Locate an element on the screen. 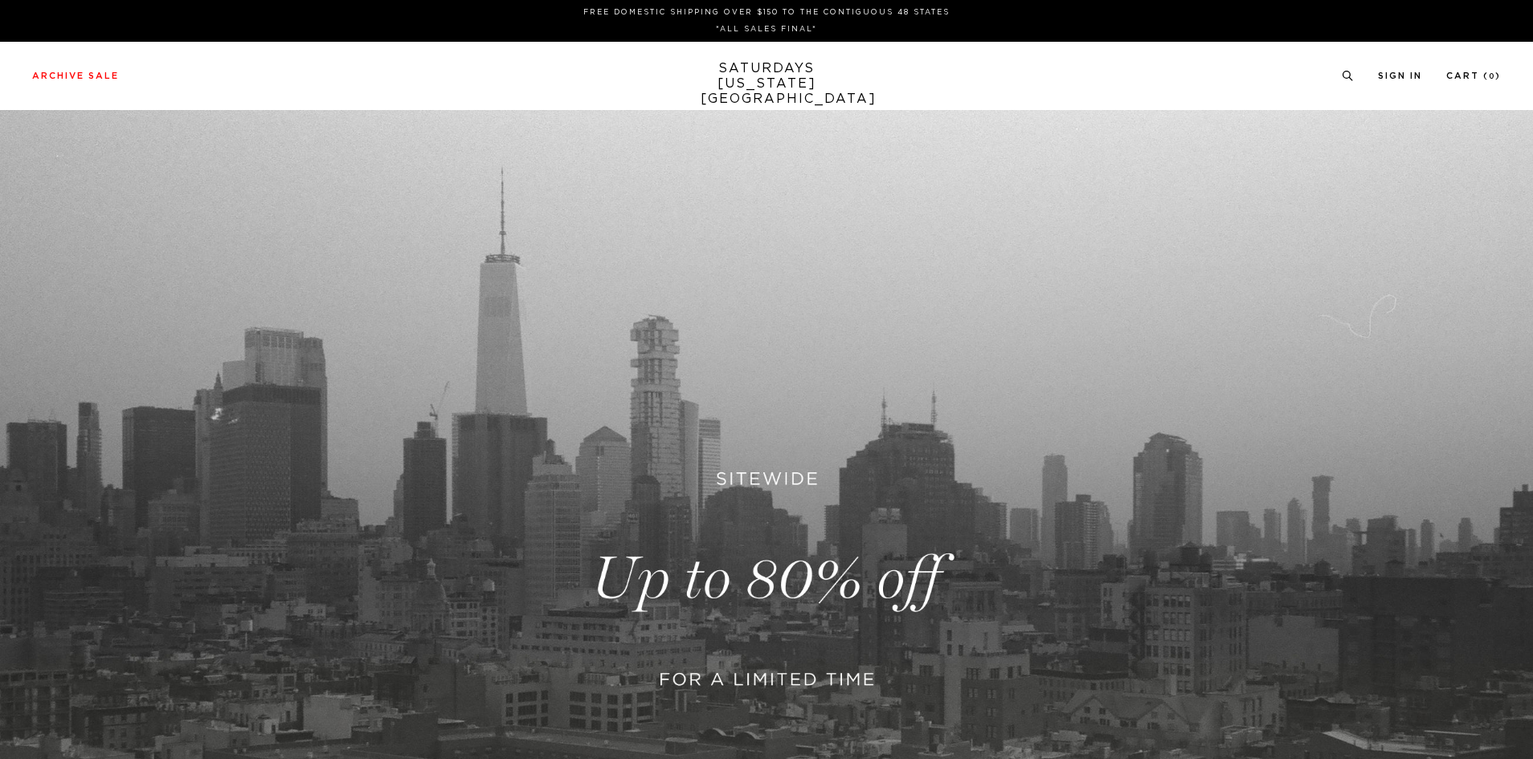 The width and height of the screenshot is (1533, 759). small: 0 is located at coordinates (1492, 76).